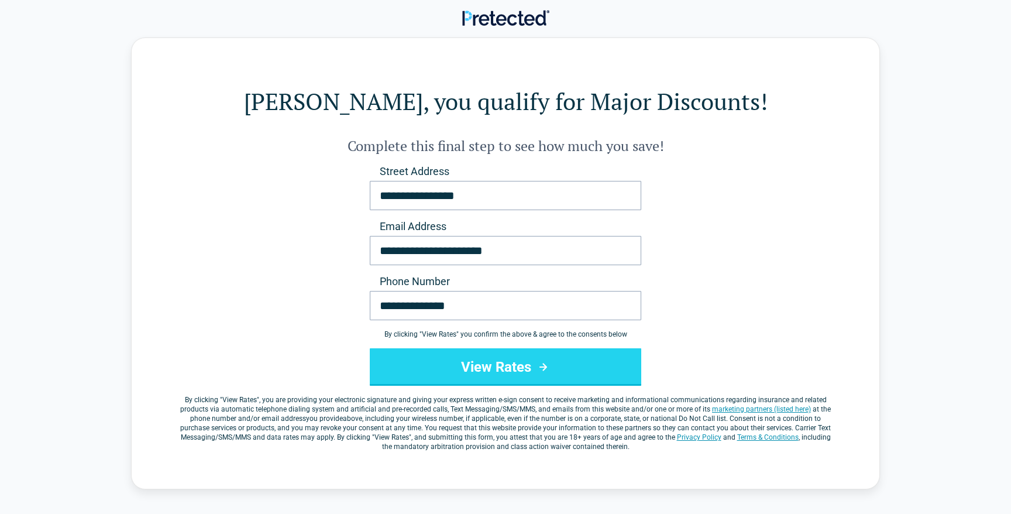 The image size is (1011, 514). Describe the element at coordinates (239, 400) in the screenshot. I see `span: View Rates` at that location.